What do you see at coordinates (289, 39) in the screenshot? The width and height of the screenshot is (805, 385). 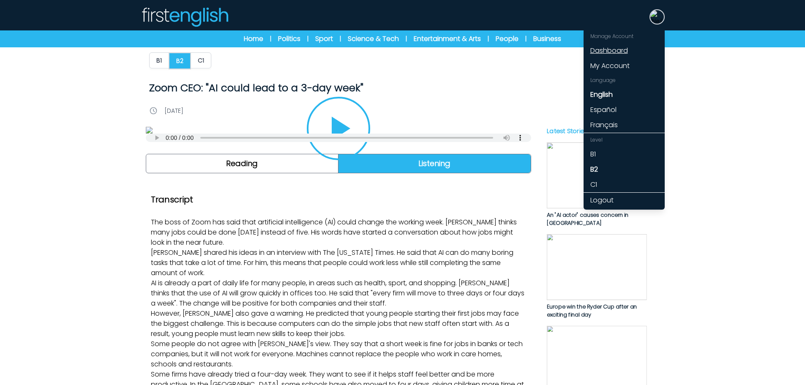 I see `a: Politics` at bounding box center [289, 39].